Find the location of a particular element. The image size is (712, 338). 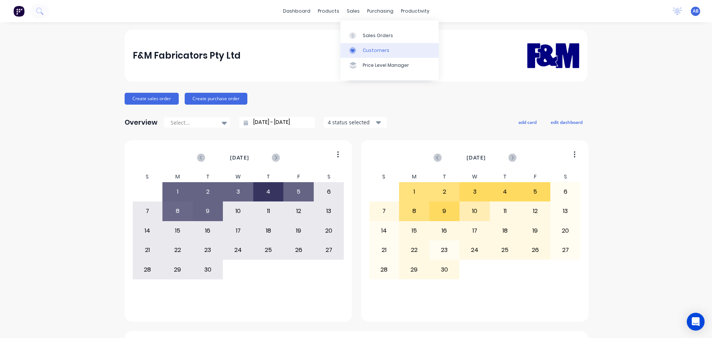

a: Sales Orders is located at coordinates (389, 35).